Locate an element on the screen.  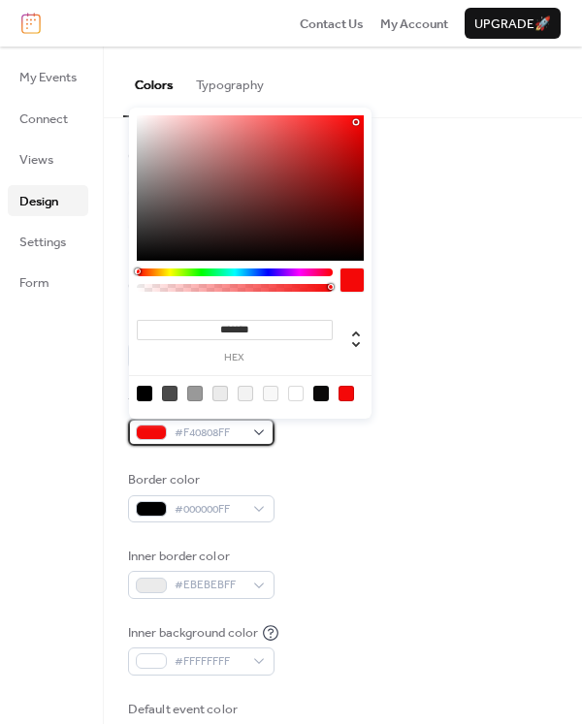
span: #EBEBEBFF is located at coordinates (208, 586).